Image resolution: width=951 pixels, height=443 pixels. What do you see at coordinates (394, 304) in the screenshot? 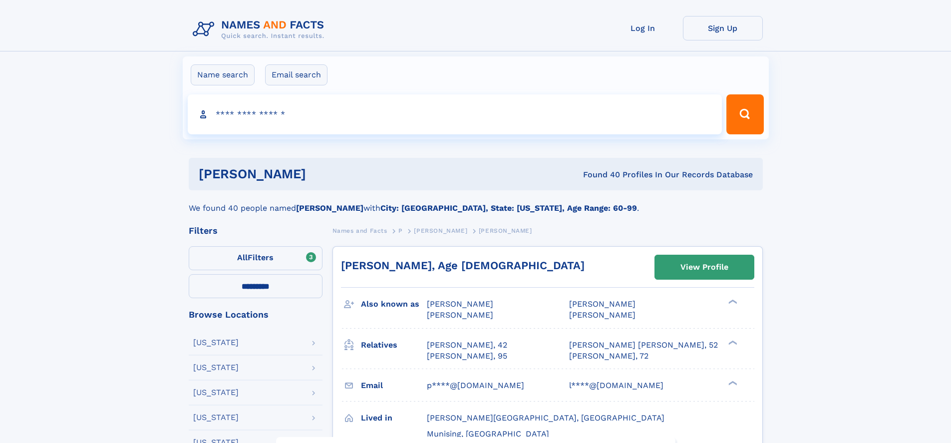
I see `h3: Also known as` at bounding box center [394, 304].